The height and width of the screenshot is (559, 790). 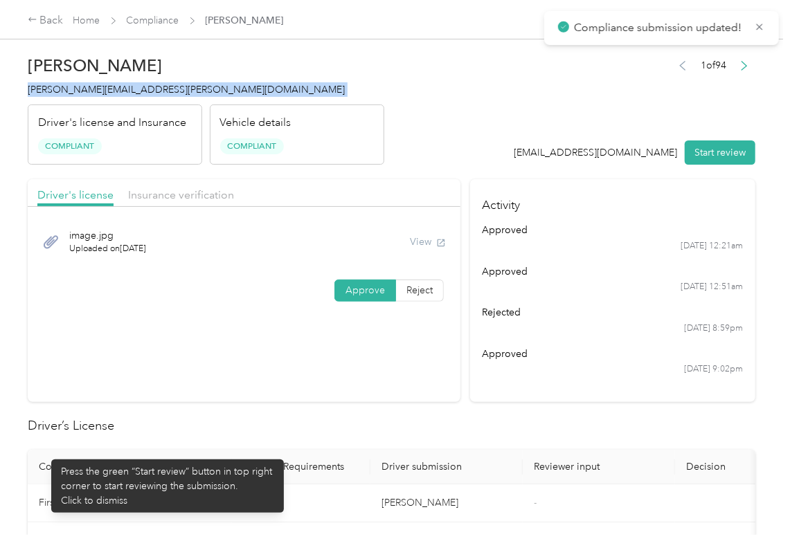 What do you see at coordinates (46, 21) in the screenshot?
I see `div: Back` at bounding box center [46, 21].